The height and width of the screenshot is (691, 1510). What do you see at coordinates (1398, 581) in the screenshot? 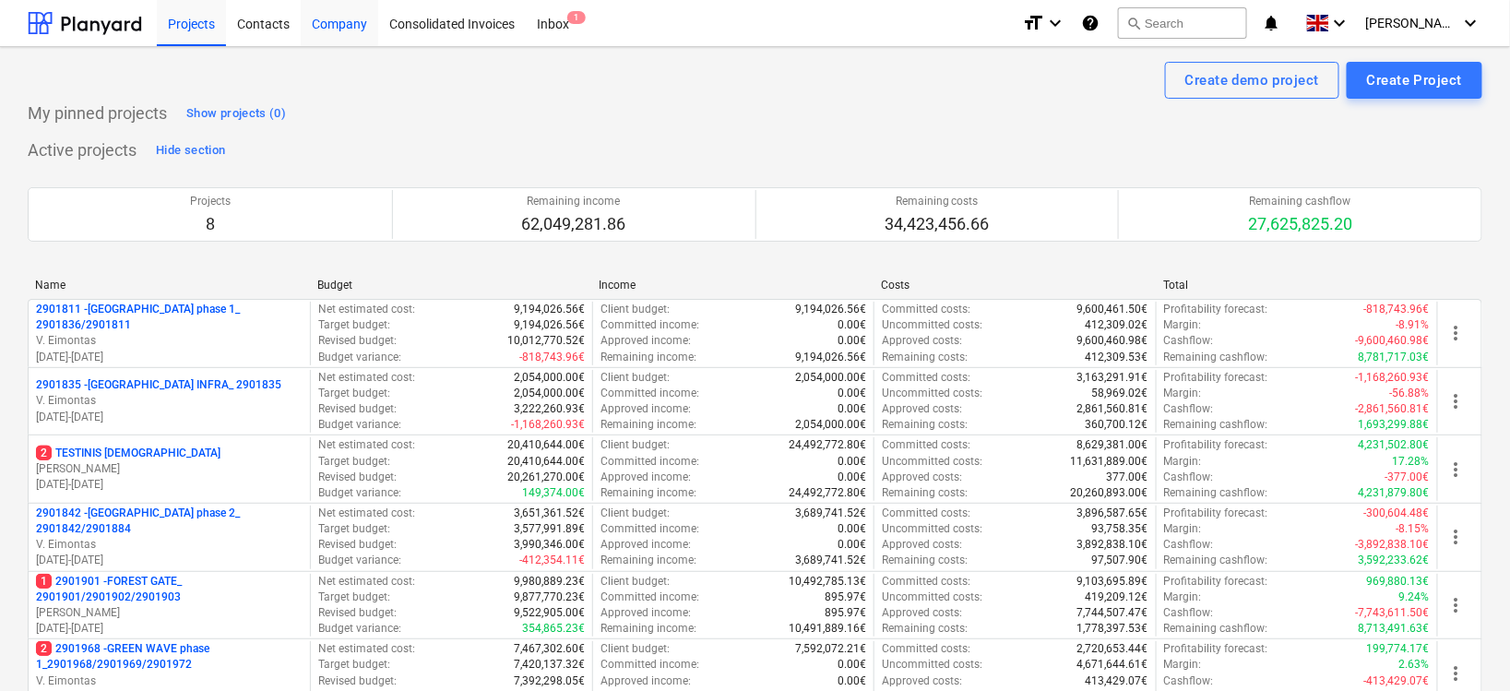
I see `p: 969,880.13€` at bounding box center [1398, 581].